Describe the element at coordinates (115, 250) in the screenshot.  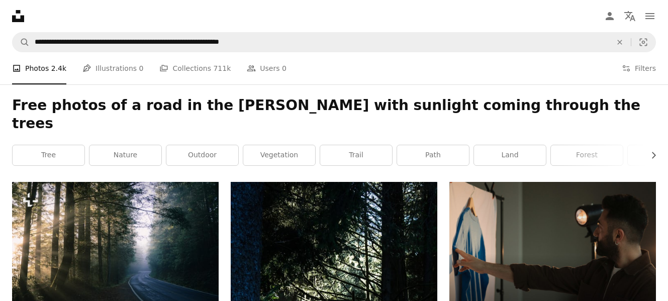
I see `a: the sun shines through the trees on a road` at that location.